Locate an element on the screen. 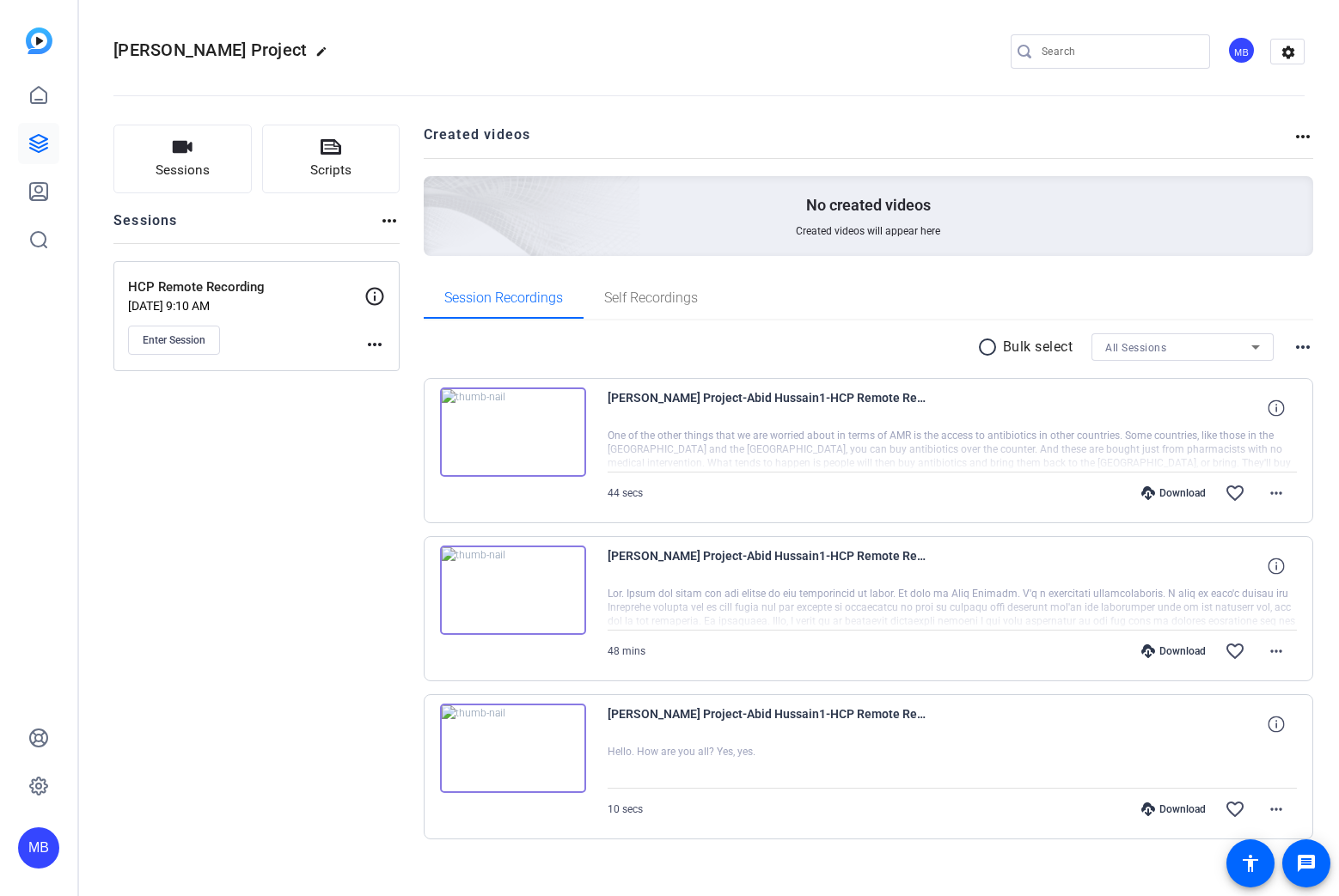 This screenshot has height=896, width=1339. mat-icon: message is located at coordinates (1306, 863).